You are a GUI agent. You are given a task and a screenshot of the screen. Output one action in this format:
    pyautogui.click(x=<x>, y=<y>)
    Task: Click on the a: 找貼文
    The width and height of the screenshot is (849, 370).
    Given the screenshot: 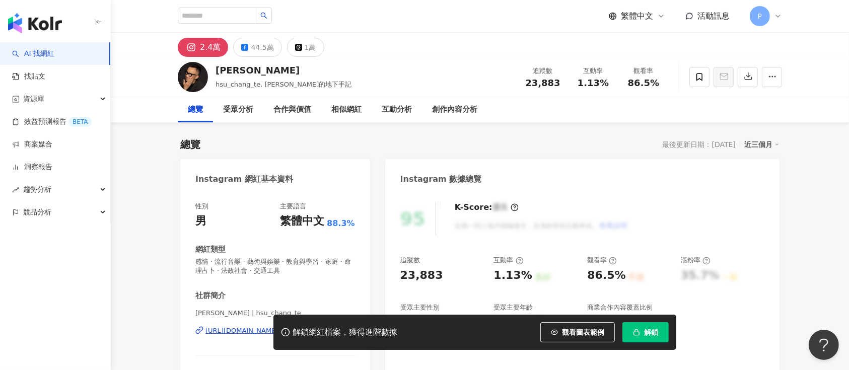 What is the action you would take?
    pyautogui.click(x=29, y=77)
    